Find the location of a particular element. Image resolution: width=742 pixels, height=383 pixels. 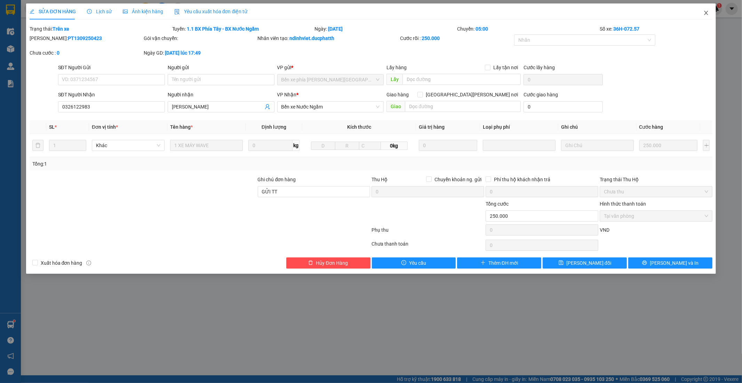

span: Kích thước is located at coordinates (359, 127).